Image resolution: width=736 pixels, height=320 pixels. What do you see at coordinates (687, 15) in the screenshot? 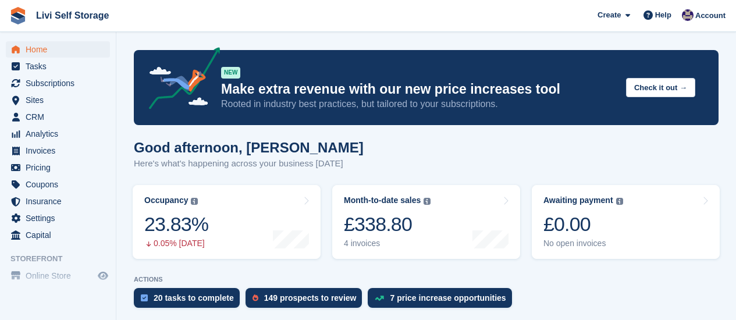
I see `img: Jim` at bounding box center [687, 15].